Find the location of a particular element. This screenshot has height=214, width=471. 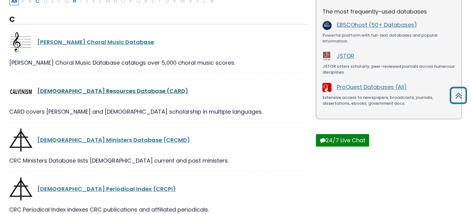

h3: C is located at coordinates (159, 20).